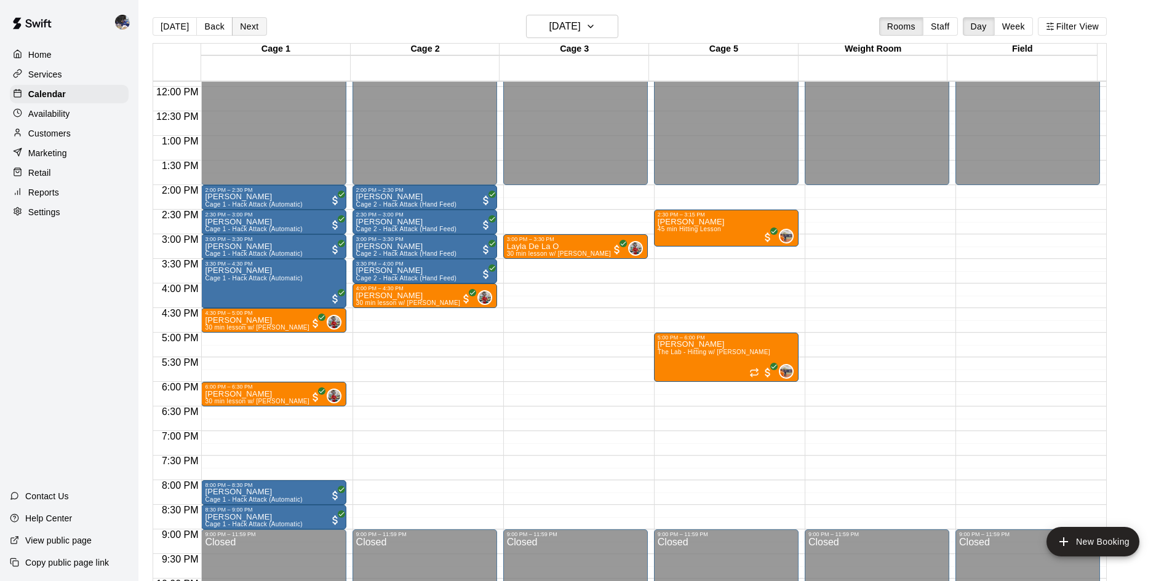  I want to click on div: 8:30 PM – 9:00 PM: Elyssé Diaz, so click(273, 517).